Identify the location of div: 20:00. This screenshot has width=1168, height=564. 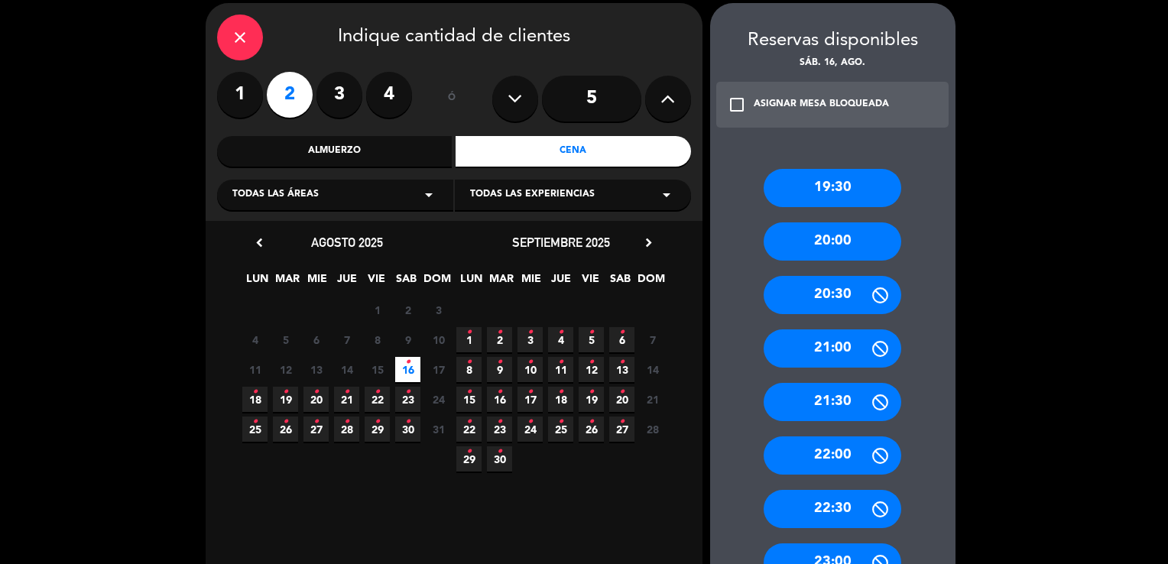
(832, 241).